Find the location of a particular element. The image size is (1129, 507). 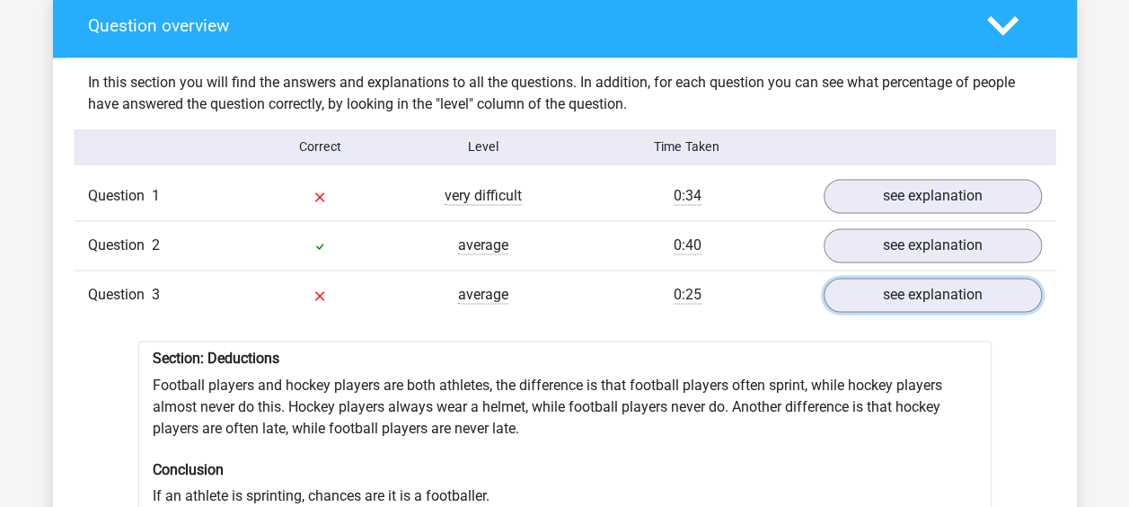

span: 3 is located at coordinates (155, 294).